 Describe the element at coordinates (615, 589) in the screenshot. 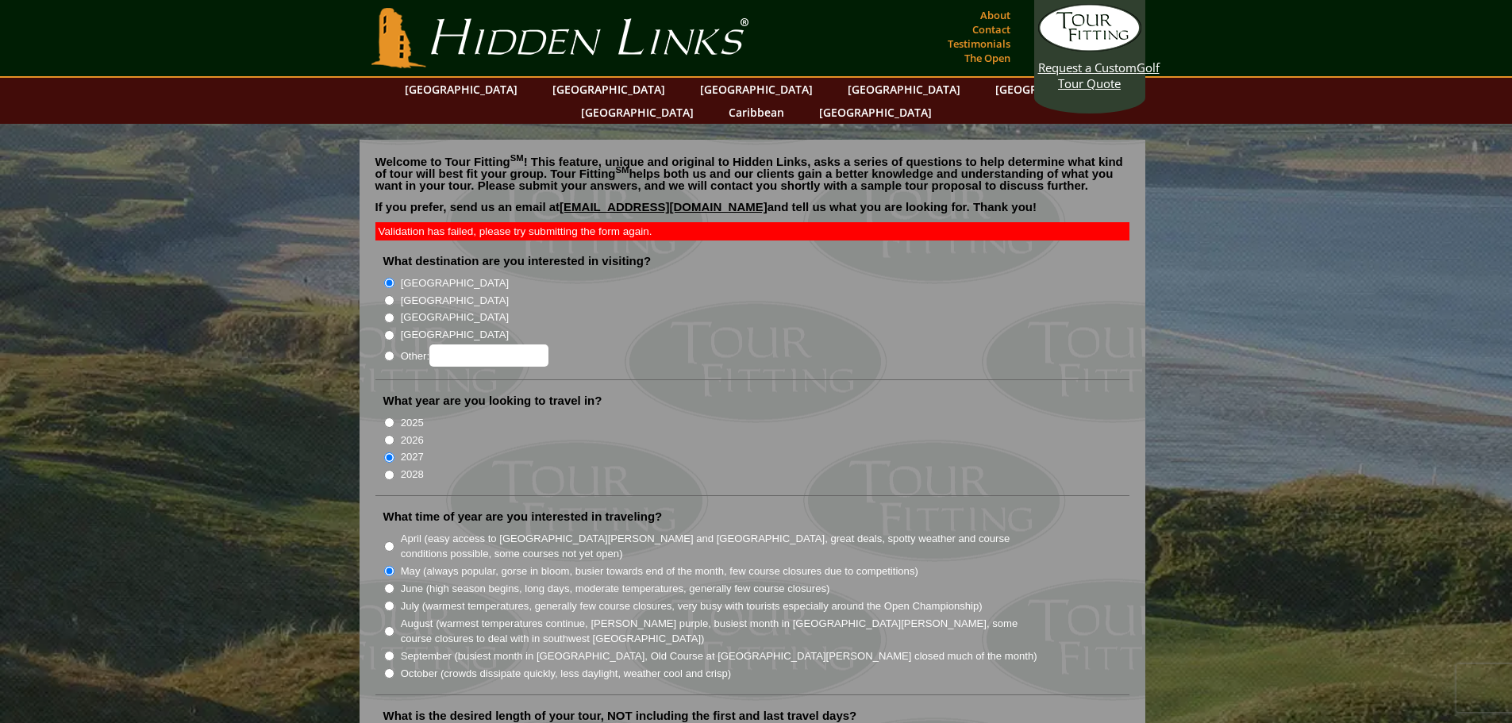

I see `label: June (high season begins, long days, moderate temperatures, generally few course closures)` at that location.